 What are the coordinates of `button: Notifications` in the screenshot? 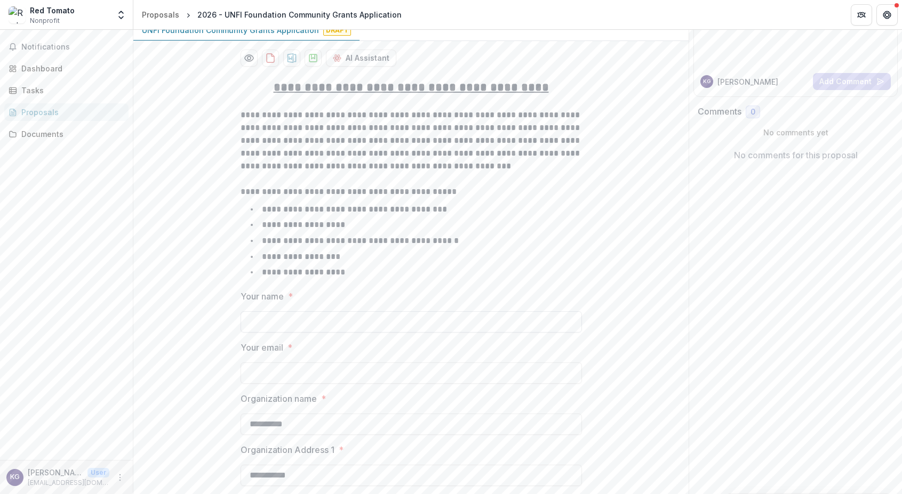 It's located at (66, 47).